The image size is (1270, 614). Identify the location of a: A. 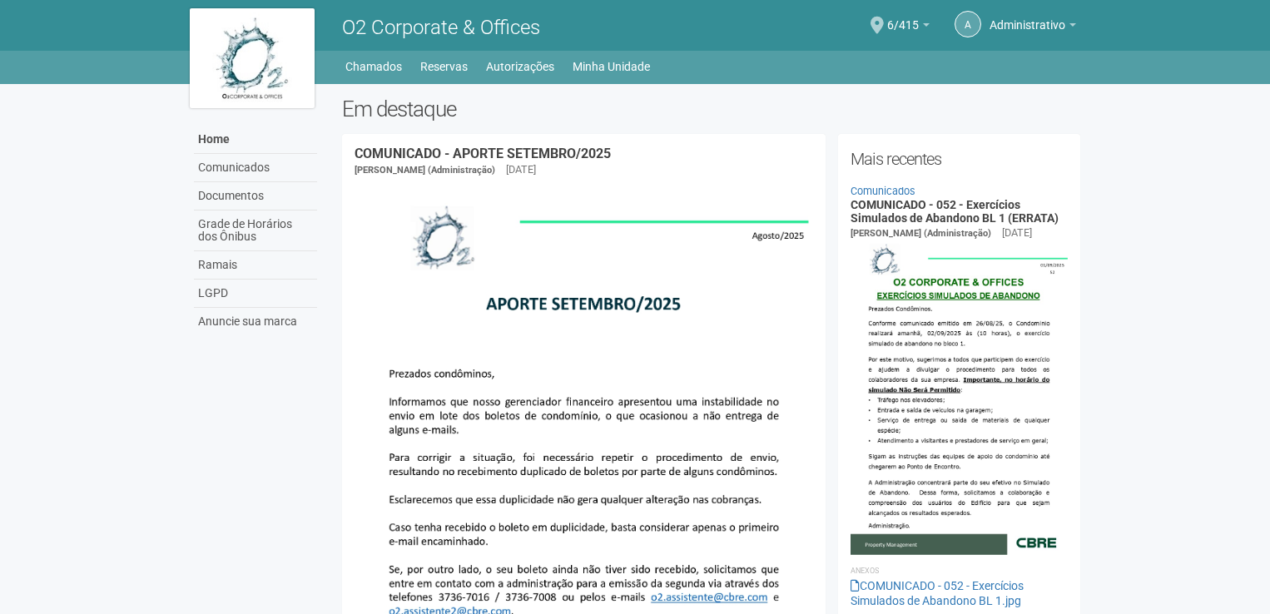
(968, 24).